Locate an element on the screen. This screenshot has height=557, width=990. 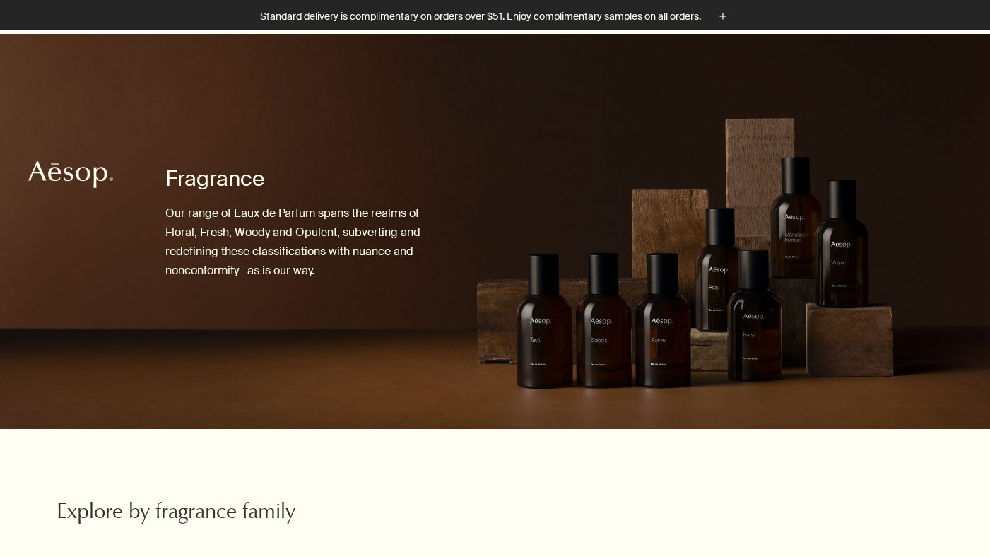
a: More information about your privacy, opens in a new tab is located at coordinates (271, 542).